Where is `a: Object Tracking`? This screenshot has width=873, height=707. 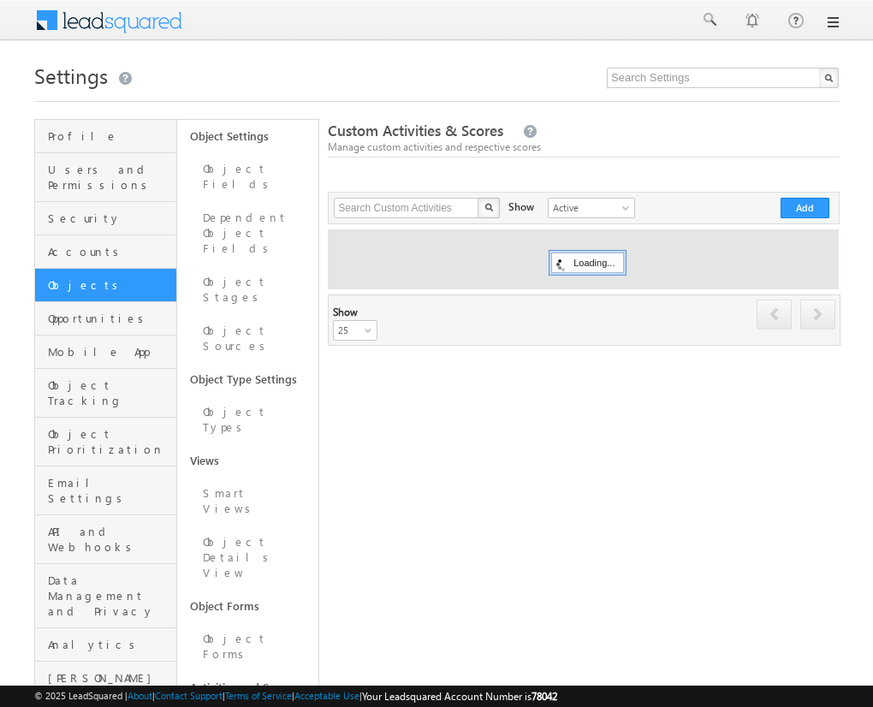 a: Object Tracking is located at coordinates (105, 393).